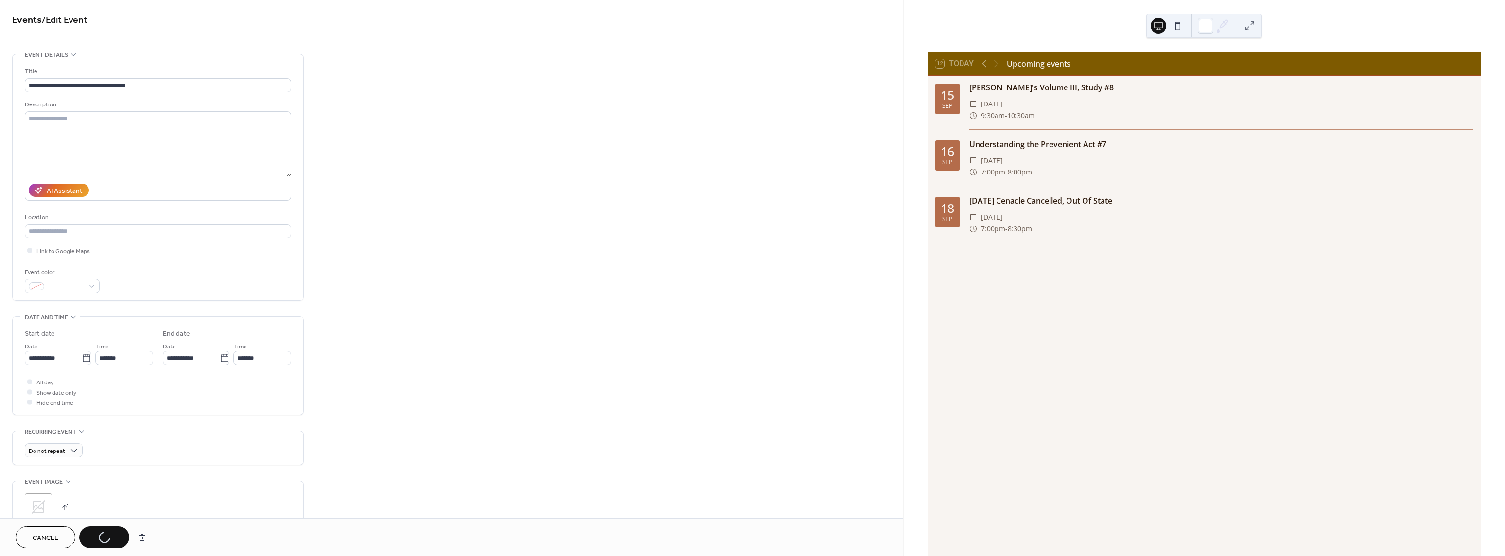 This screenshot has height=556, width=1505. Describe the element at coordinates (947, 95) in the screenshot. I see `div: 15` at that location.